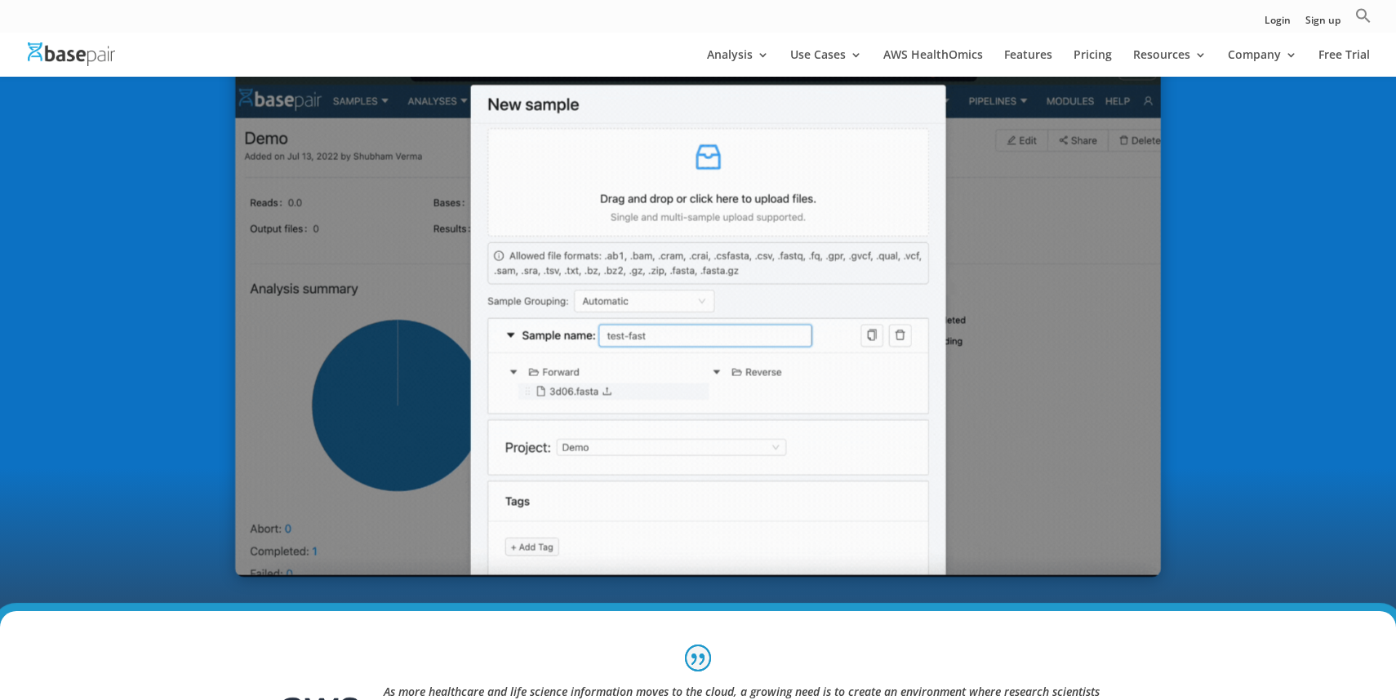 This screenshot has width=1396, height=700. Describe the element at coordinates (1344, 63) in the screenshot. I see `a: Free Trial` at that location.